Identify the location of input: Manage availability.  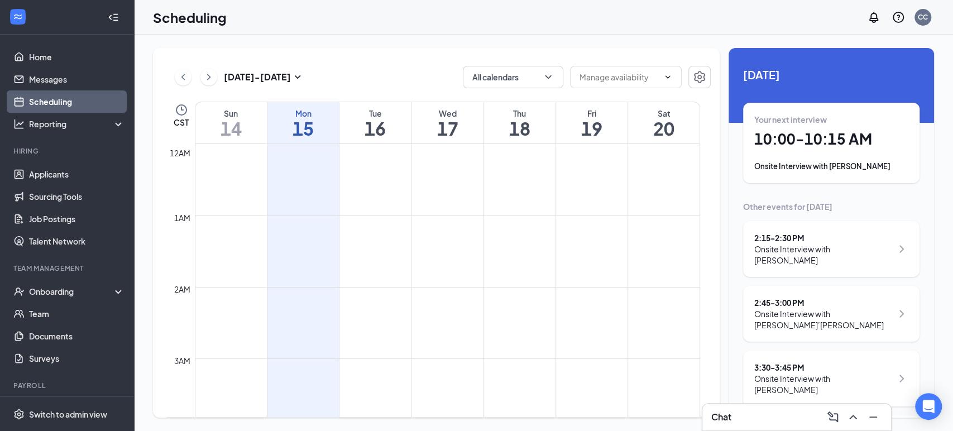
(619, 77).